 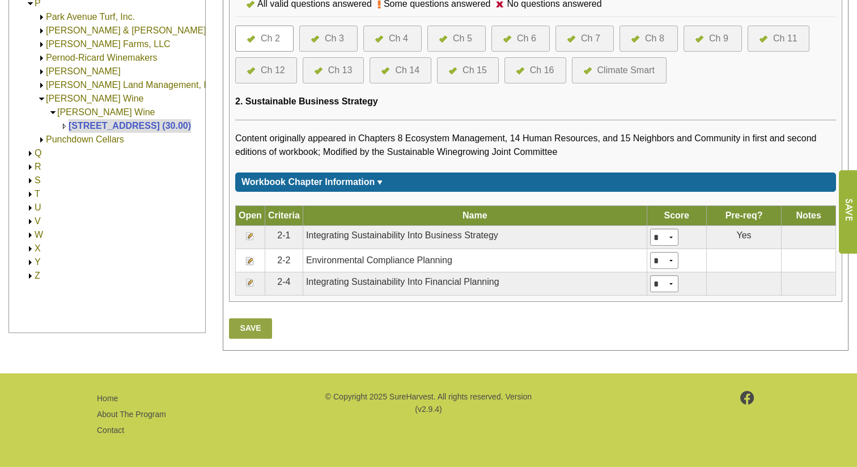 What do you see at coordinates (649, 39) in the screenshot?
I see `a: Ch 8` at bounding box center [649, 39].